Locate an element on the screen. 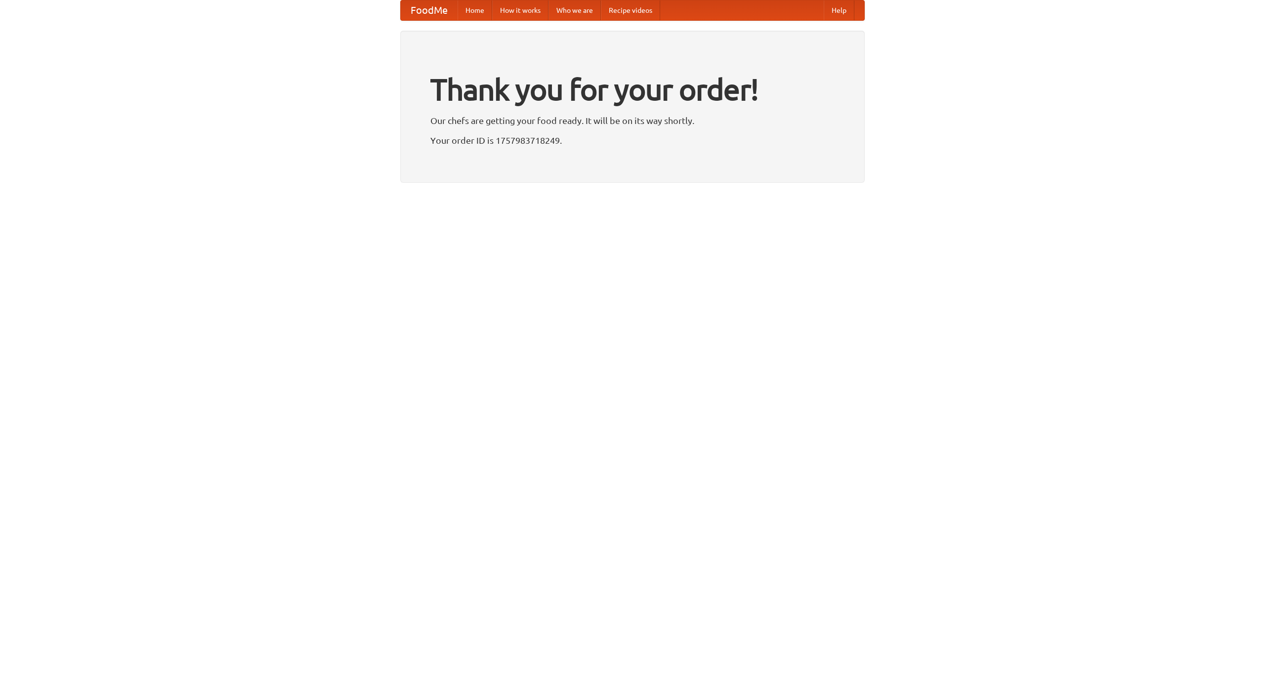 The image size is (1265, 699). p: Our chefs are getting your food ready. It will be on its way shortly. is located at coordinates (632, 121).